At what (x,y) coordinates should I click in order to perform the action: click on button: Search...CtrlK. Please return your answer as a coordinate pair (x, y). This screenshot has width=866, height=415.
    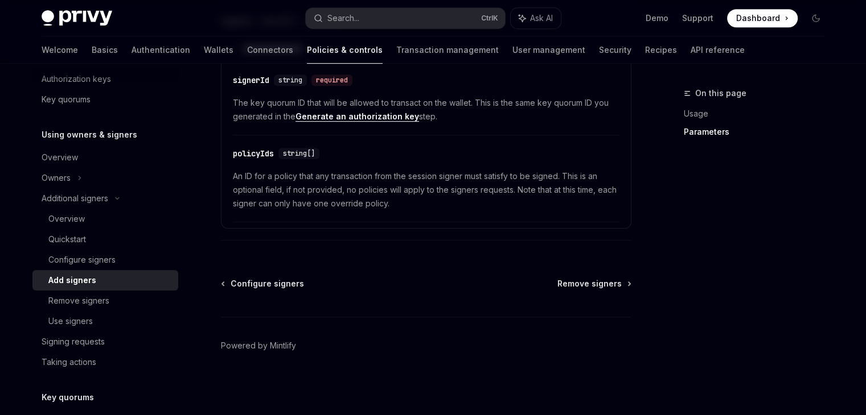
    Looking at the image, I should click on (405, 18).